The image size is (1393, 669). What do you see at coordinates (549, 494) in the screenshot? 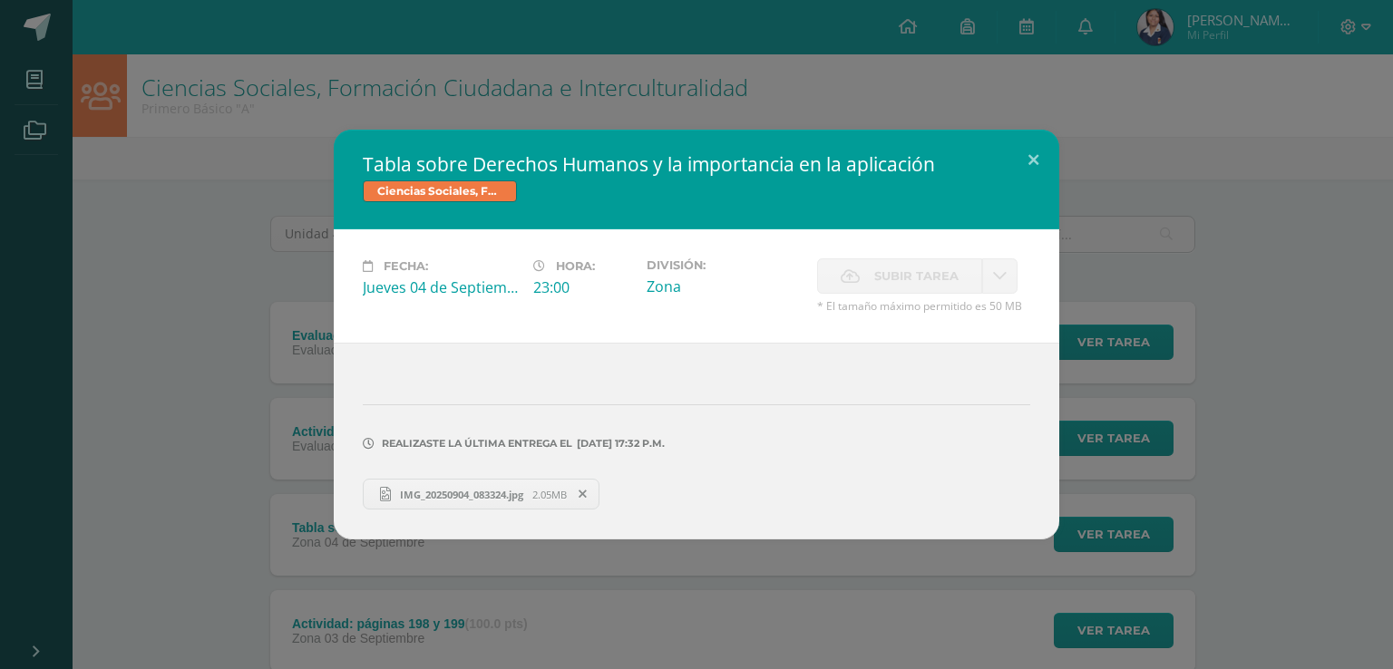
I see `span: 2.05MB` at bounding box center [549, 494].